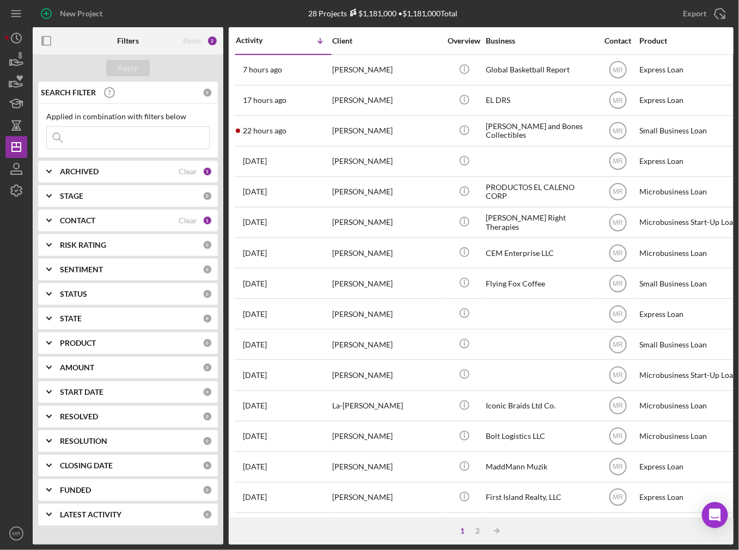 The height and width of the screenshot is (550, 739). I want to click on b: RISK RATING, so click(83, 245).